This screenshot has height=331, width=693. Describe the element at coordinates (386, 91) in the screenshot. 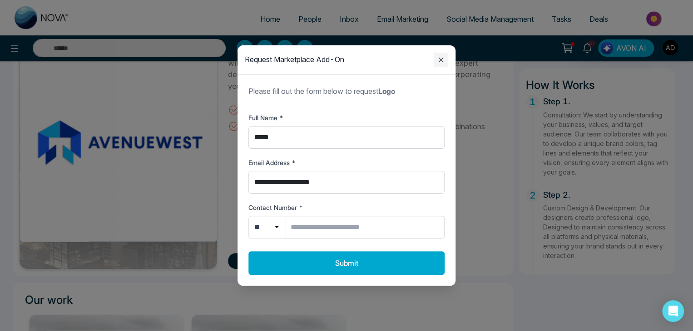

I see `strong: Logo` at that location.